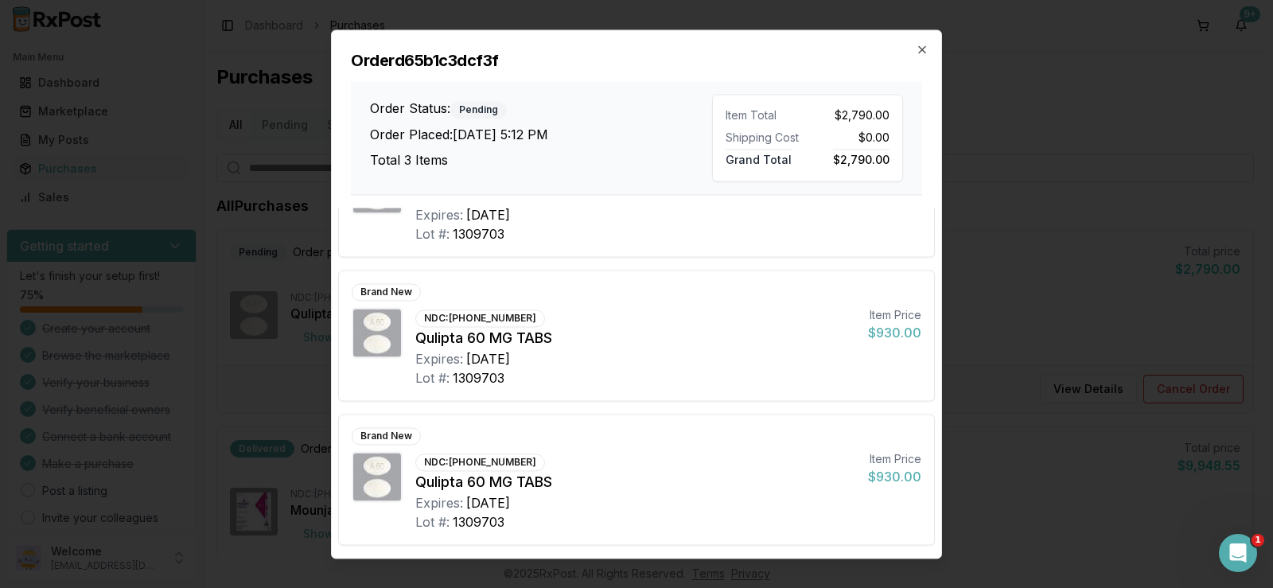  I want to click on h3: Total 3 Items, so click(541, 160).